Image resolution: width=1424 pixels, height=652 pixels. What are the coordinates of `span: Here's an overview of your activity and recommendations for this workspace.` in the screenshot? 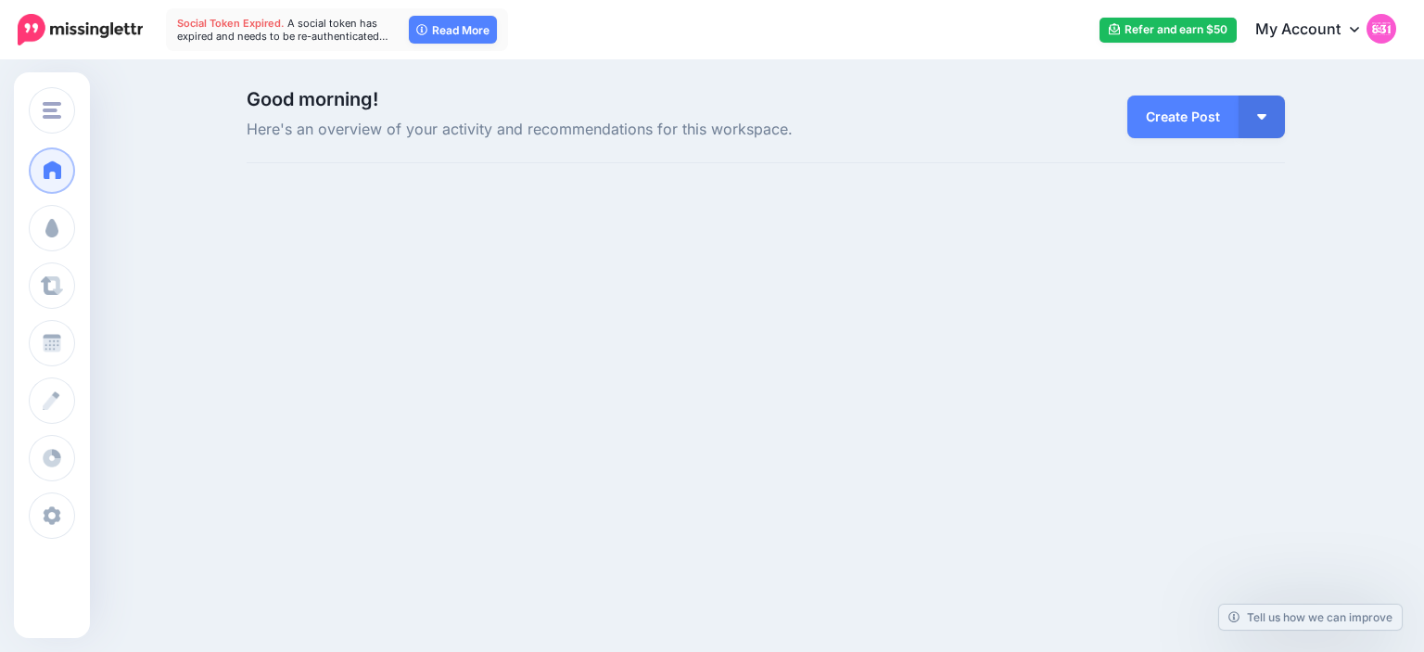 It's located at (588, 130).